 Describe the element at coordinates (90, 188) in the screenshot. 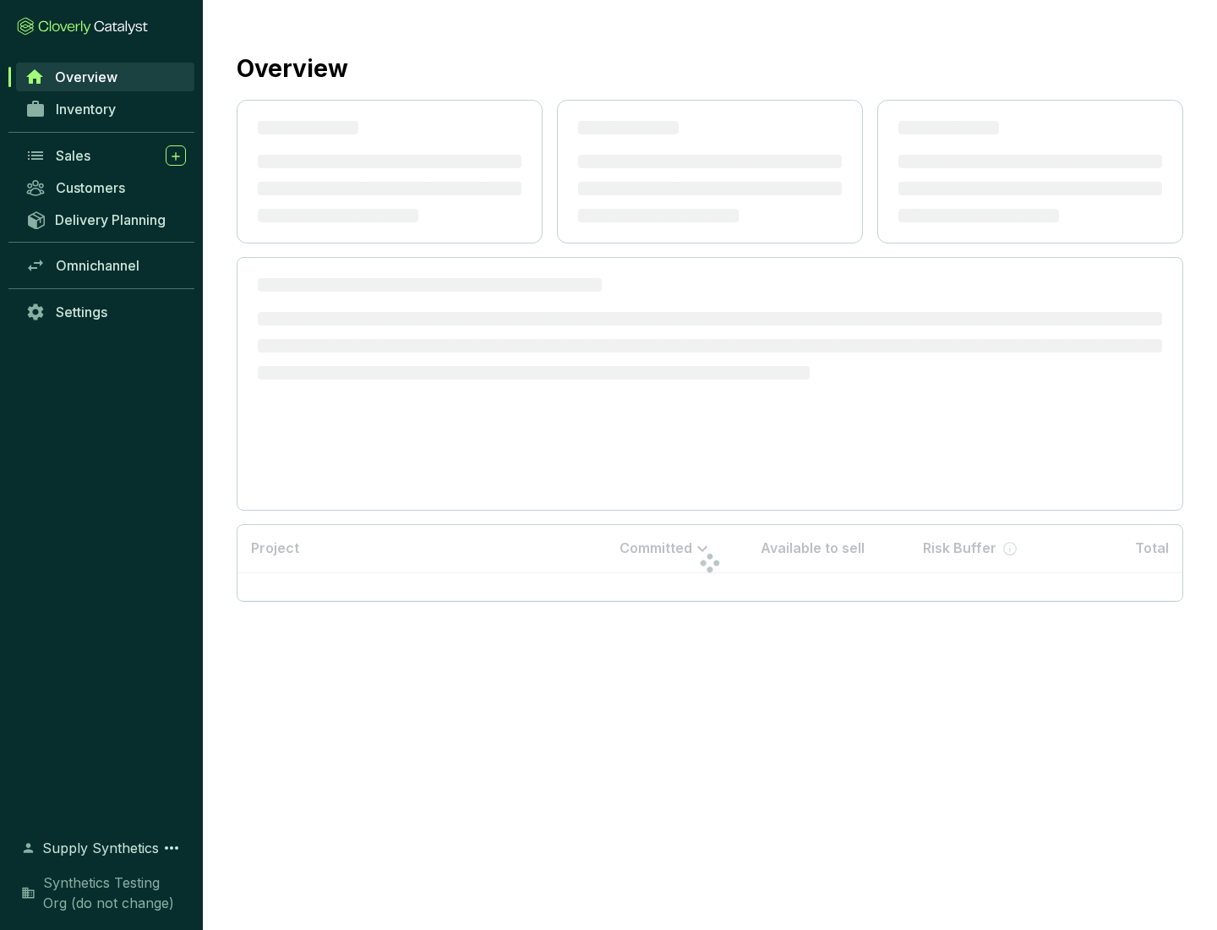

I see `span: Customers` at that location.